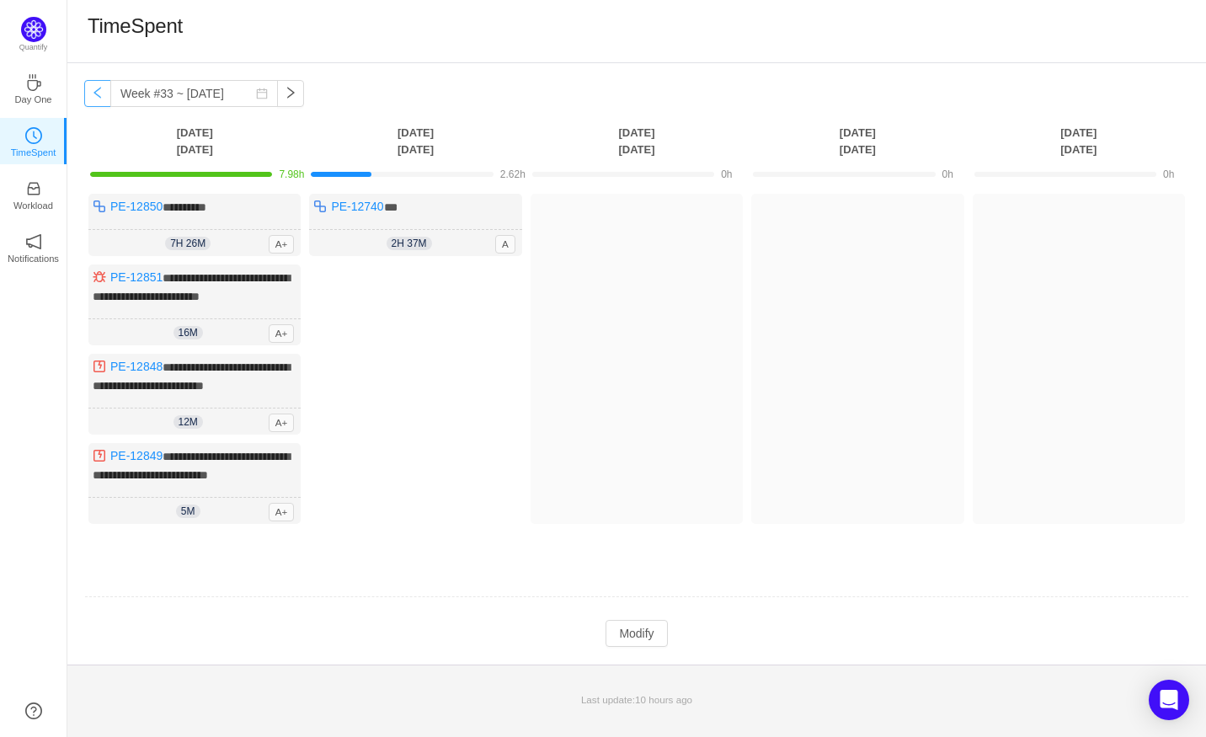 The height and width of the screenshot is (737, 1206). What do you see at coordinates (188, 333) in the screenshot?
I see `span: 16m` at bounding box center [188, 333].